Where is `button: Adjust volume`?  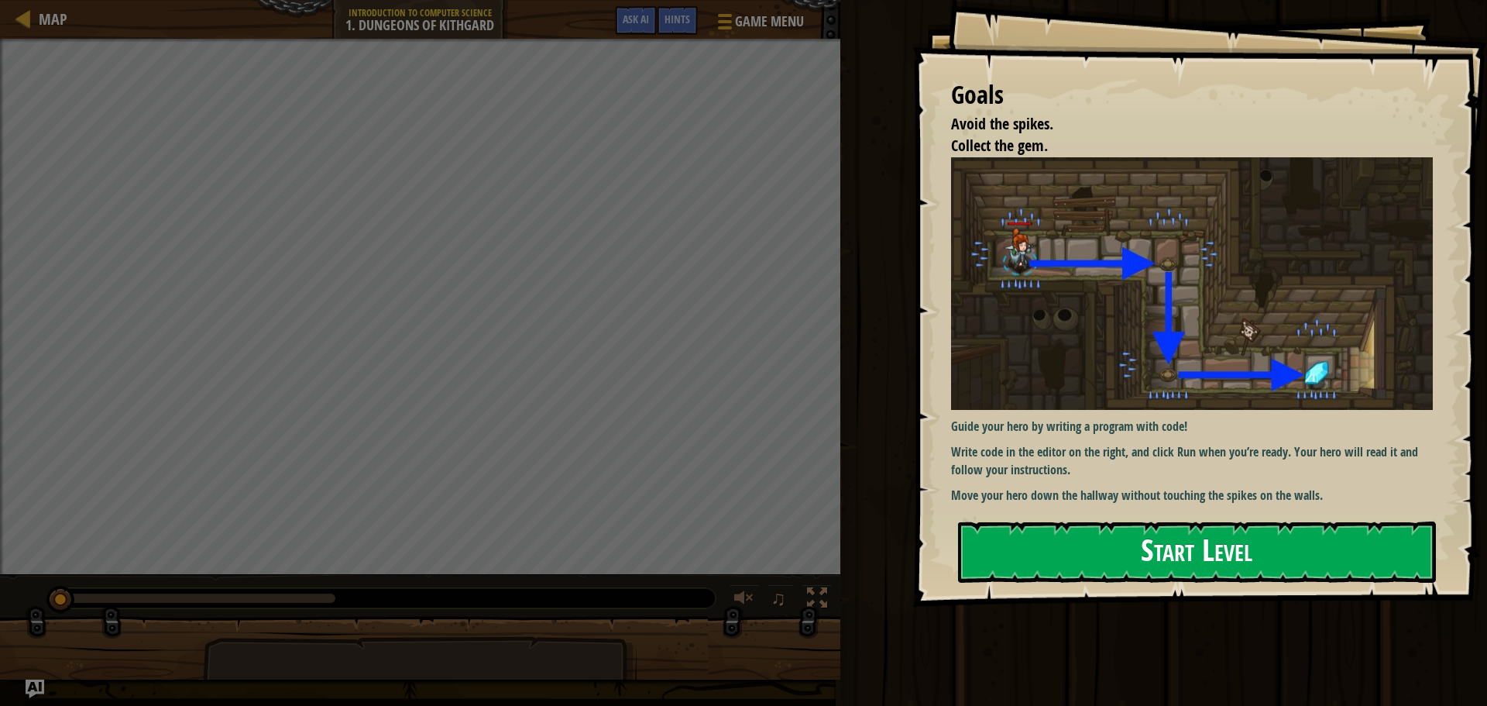
button: Adjust volume is located at coordinates (744, 600).